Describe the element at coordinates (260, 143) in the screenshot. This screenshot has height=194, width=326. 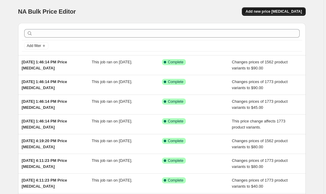
I see `span: Changes prices of 1562 product variants to $80.00` at that location.